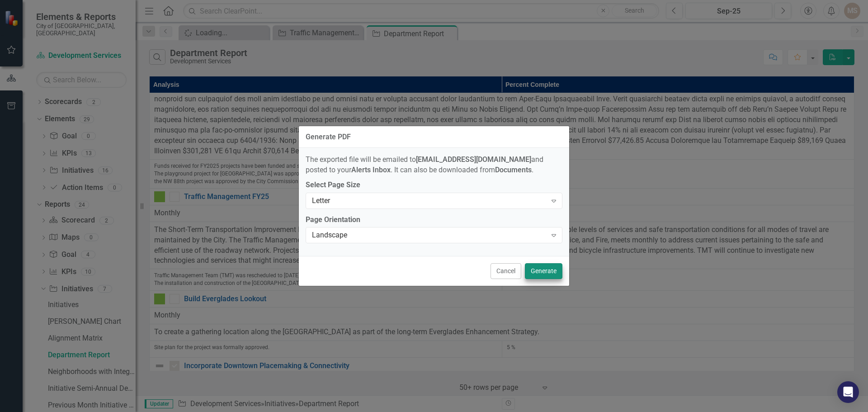 Image resolution: width=868 pixels, height=412 pixels. I want to click on div: Open Intercom Messenger, so click(849, 392).